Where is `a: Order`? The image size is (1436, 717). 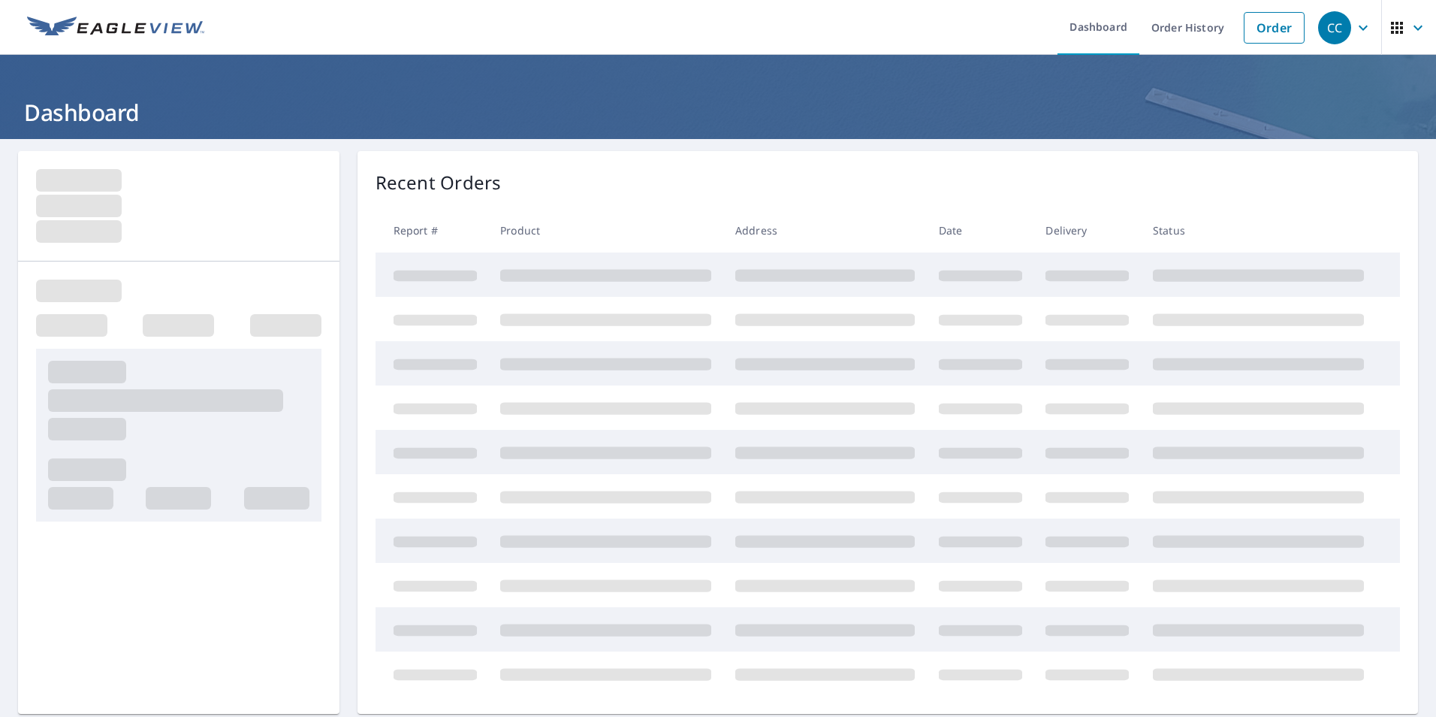 a: Order is located at coordinates (1274, 28).